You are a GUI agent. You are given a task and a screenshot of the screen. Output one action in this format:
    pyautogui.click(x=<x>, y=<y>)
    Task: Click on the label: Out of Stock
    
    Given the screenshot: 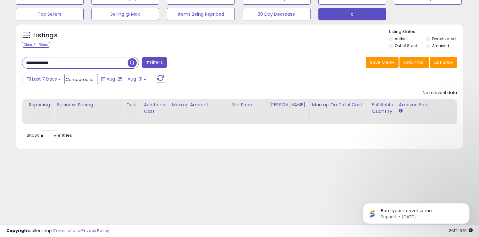 What is the action you would take?
    pyautogui.click(x=406, y=46)
    